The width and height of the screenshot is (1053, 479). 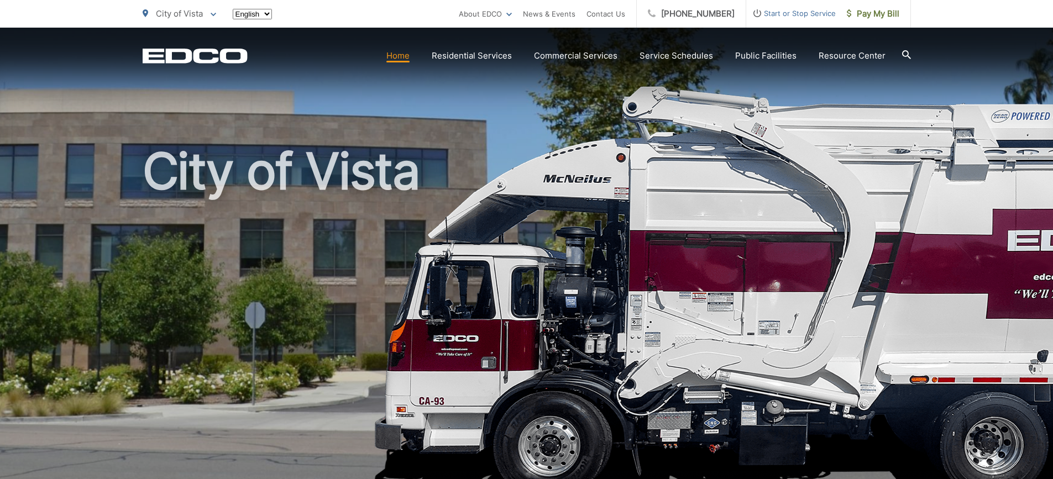 What do you see at coordinates (398, 56) in the screenshot?
I see `a: Home` at bounding box center [398, 56].